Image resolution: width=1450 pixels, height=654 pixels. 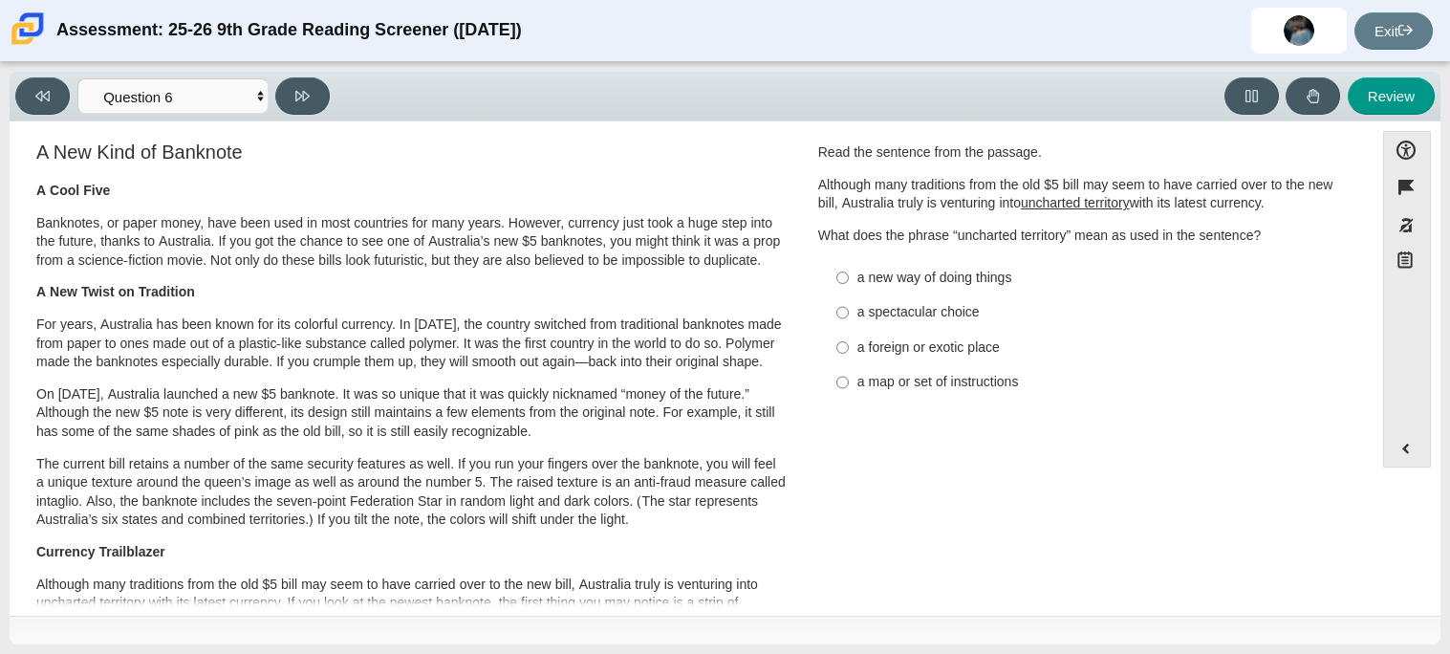 I want to click on button: Expand menu. Displays the button labels., so click(x=1407, y=448).